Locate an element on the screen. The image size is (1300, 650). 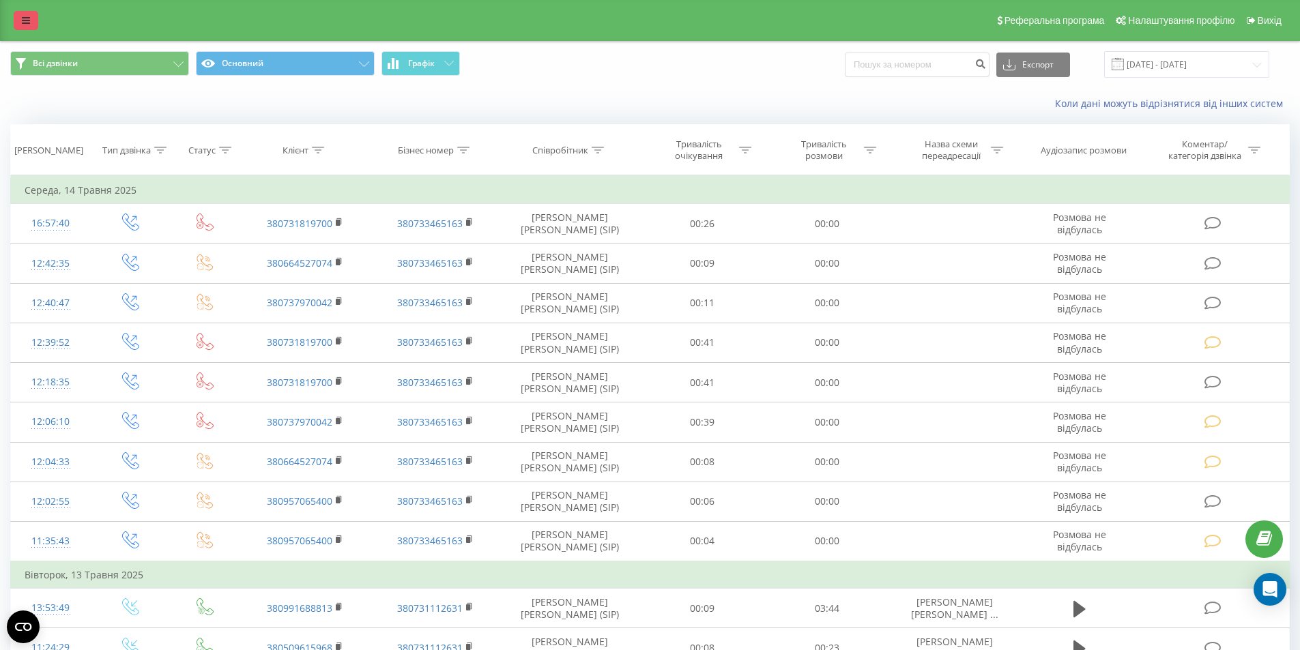
button: Основний is located at coordinates (285, 63).